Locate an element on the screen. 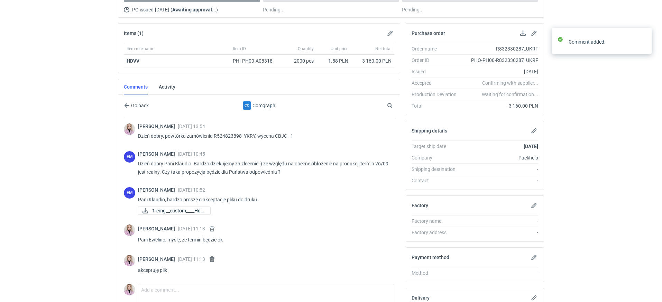 The width and height of the screenshot is (662, 302). em: Waiting for confirmation... is located at coordinates (510, 94).